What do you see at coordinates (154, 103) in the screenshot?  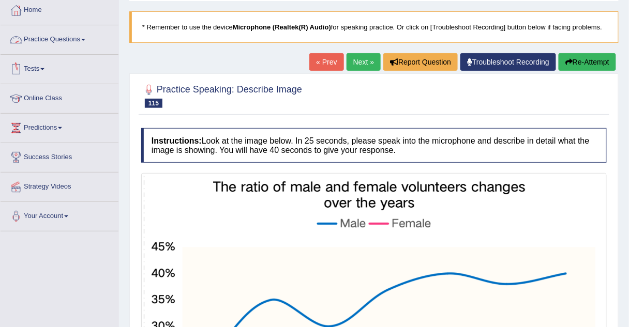 I see `span: 115` at bounding box center [154, 103].